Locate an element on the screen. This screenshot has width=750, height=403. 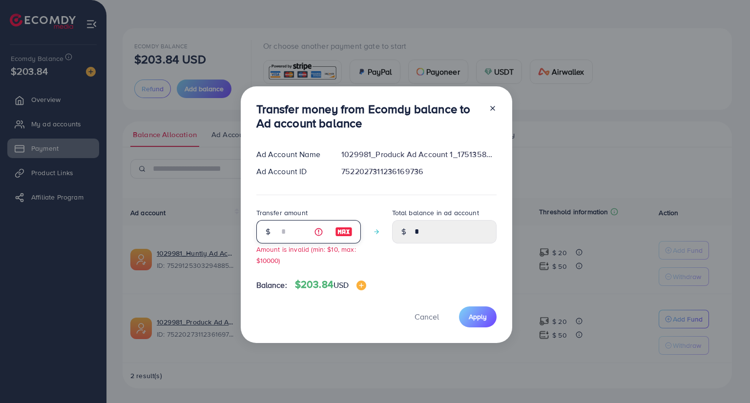
div: Ad Account Name is located at coordinates (291, 154).